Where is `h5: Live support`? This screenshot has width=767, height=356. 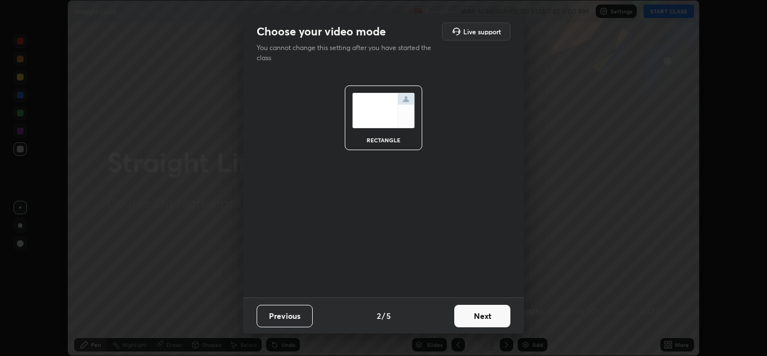 h5: Live support is located at coordinates (482, 31).